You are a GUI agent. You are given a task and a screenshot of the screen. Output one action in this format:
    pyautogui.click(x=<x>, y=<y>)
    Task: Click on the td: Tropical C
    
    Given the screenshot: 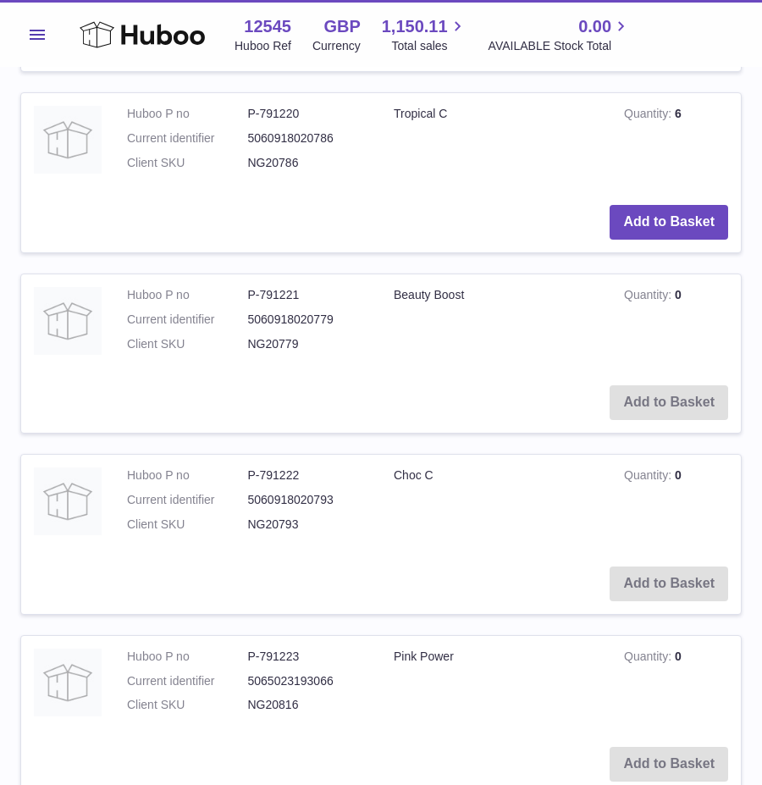 What is the action you would take?
    pyautogui.click(x=496, y=142)
    